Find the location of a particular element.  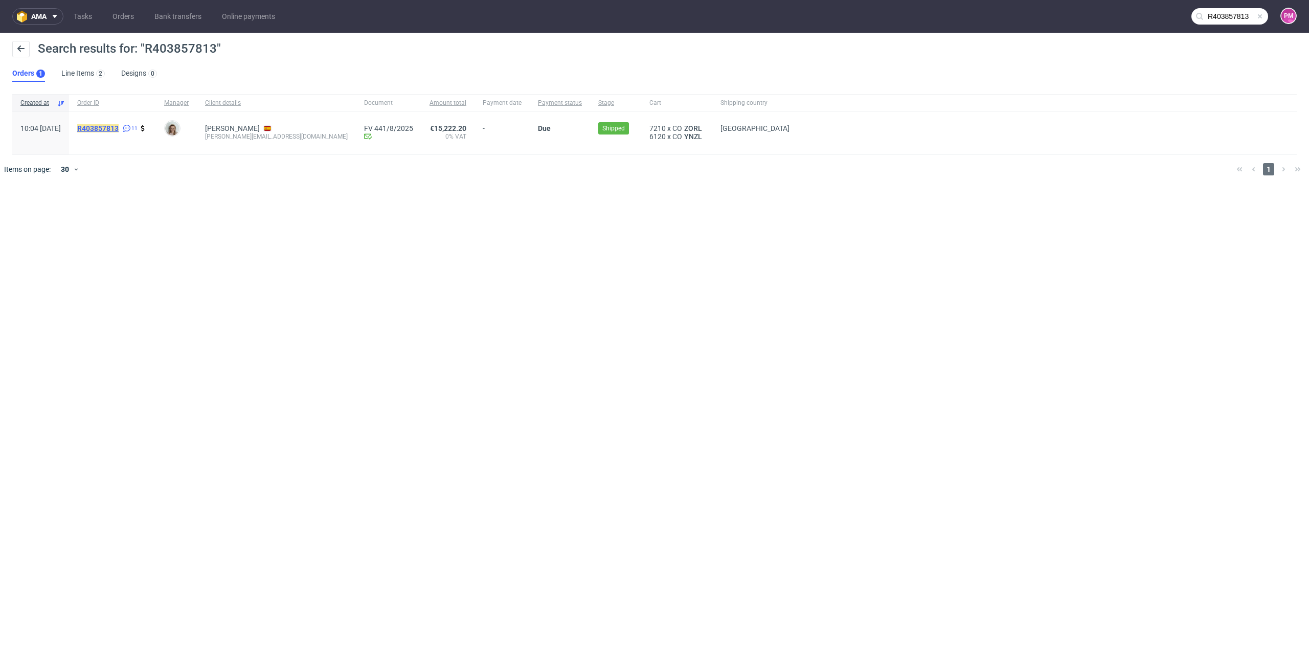

span: Shipping country is located at coordinates (755, 103).